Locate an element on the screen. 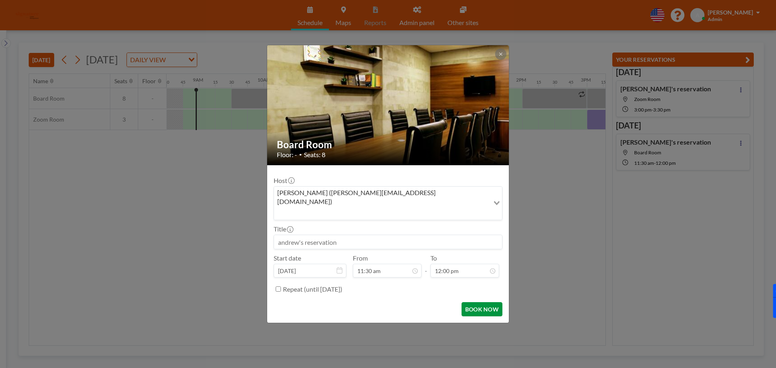  label: From is located at coordinates (360, 258).